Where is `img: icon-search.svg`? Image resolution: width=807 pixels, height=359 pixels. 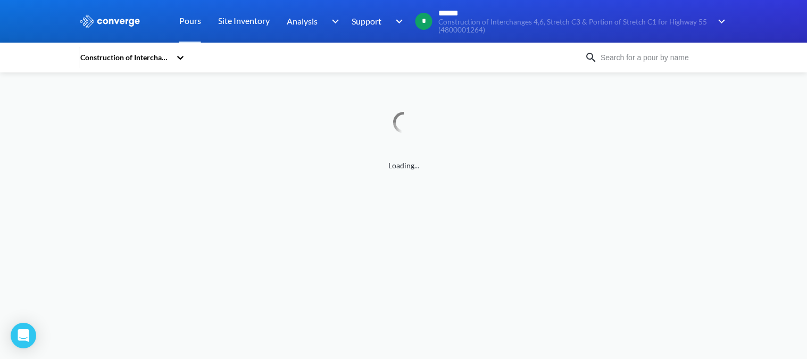 img: icon-search.svg is located at coordinates (591, 57).